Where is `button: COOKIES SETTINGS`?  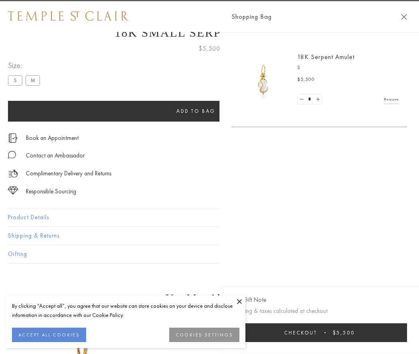 button: COOKIES SETTINGS is located at coordinates (204, 335).